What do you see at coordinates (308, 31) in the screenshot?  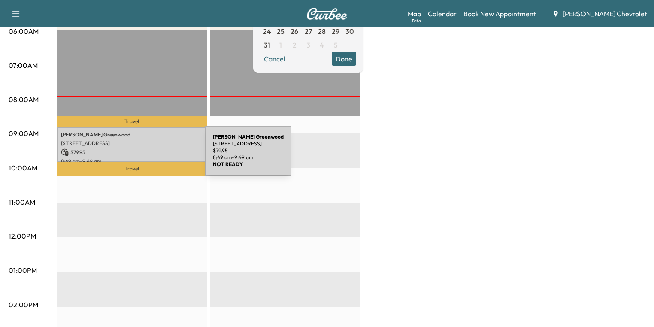 I see `span: 27` at bounding box center [308, 31].